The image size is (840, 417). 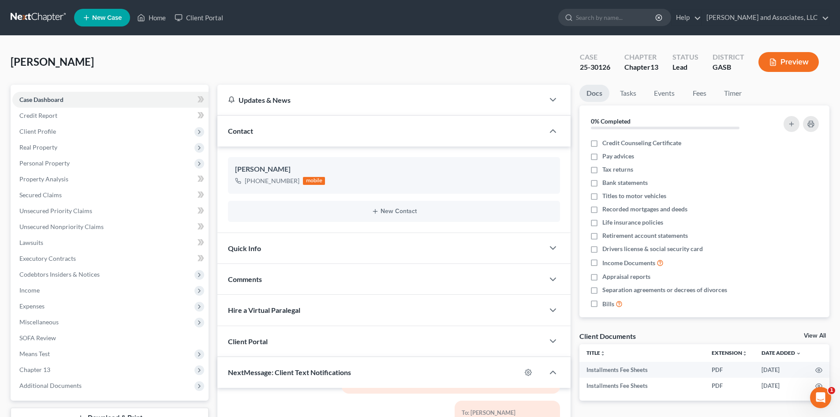 What do you see at coordinates (729, 352) in the screenshot?
I see `a: Extensionunfold_more` at bounding box center [729, 352].